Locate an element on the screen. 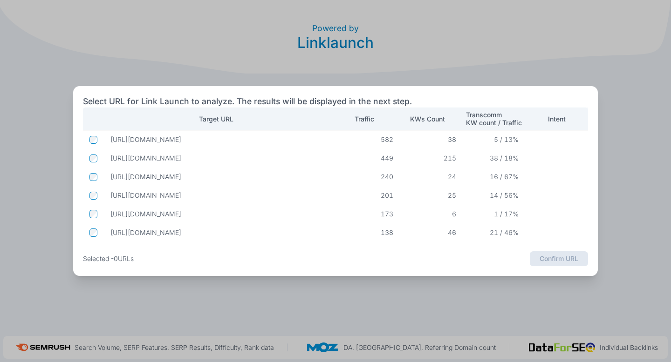 Image resolution: width=671 pixels, height=362 pixels. p: 25 is located at coordinates (431, 196).